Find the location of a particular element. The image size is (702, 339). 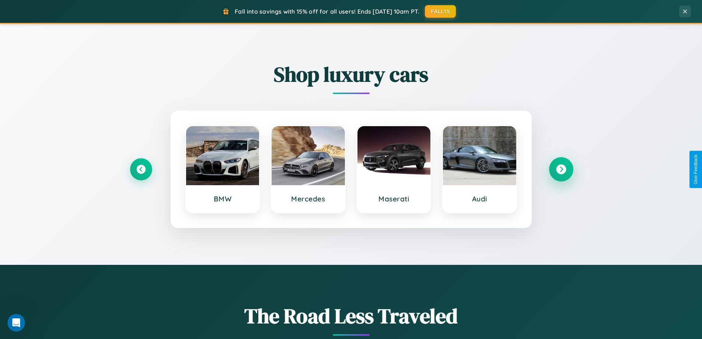

h3: Audi is located at coordinates (479, 199).